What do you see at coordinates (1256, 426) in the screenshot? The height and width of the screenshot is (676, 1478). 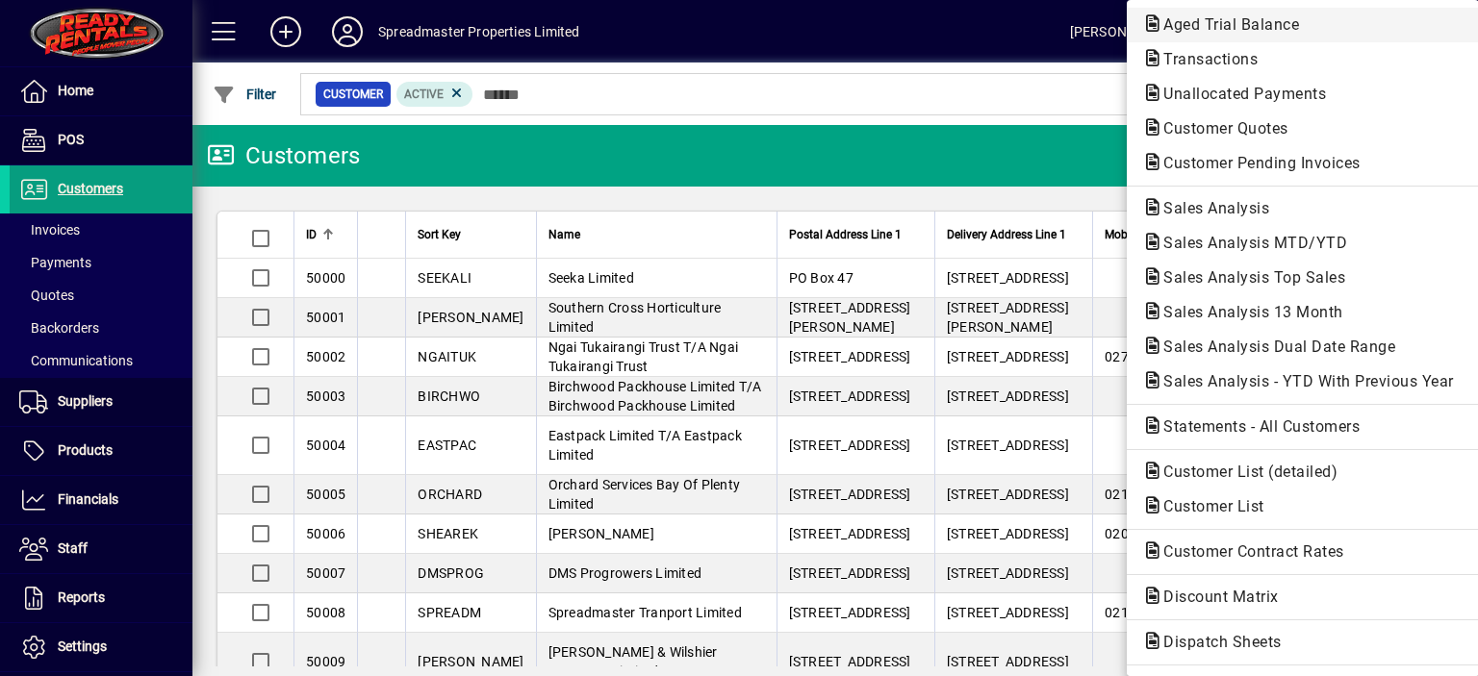 I see `span: Statements - All Customers` at bounding box center [1256, 426].